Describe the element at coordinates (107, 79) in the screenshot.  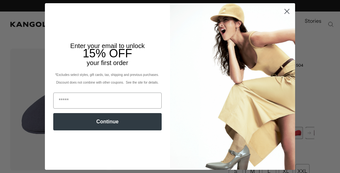
I see `span: *Excludes select styles, gift cards, tax, shipping and previous purchases. Discount does not comb...` at that location.